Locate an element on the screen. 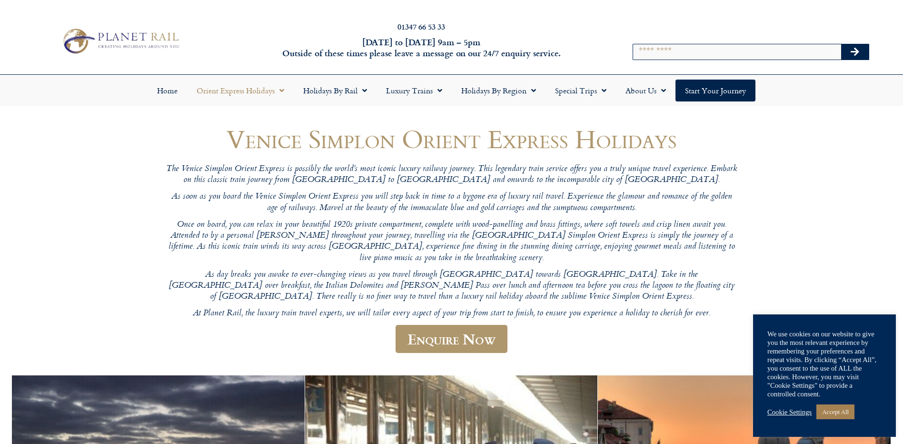 The height and width of the screenshot is (444, 903). a: Orient Express Holidays is located at coordinates (240, 90).